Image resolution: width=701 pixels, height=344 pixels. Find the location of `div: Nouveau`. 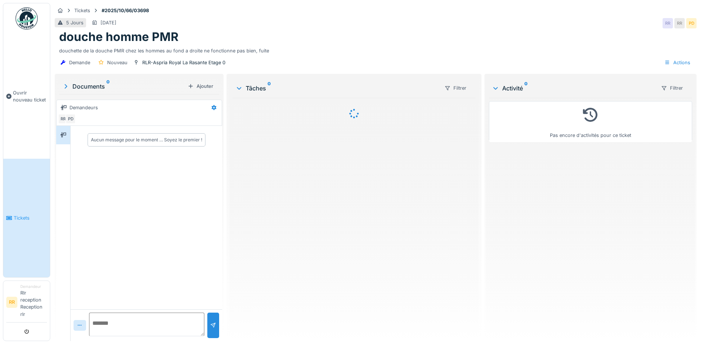

div: Nouveau is located at coordinates (117, 62).